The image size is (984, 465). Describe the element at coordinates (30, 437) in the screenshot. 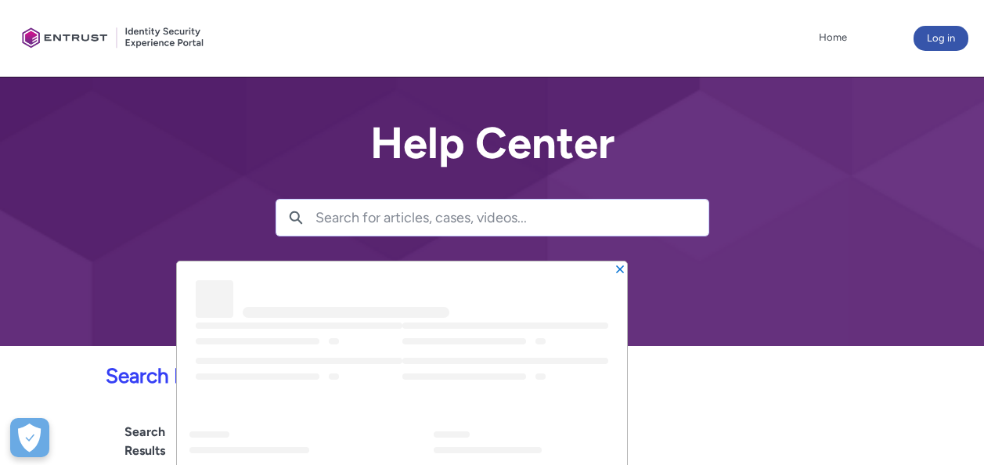

I see `button: Open Preferences` at that location.